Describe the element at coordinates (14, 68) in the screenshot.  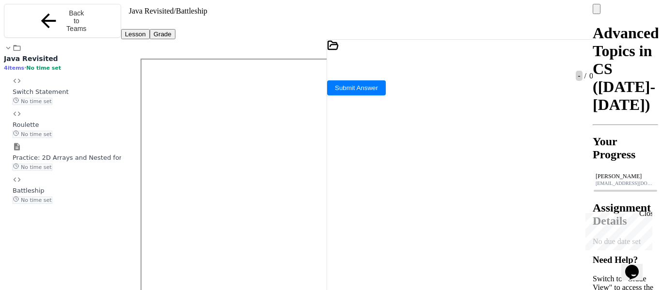
I see `span: 4 items` at that location.